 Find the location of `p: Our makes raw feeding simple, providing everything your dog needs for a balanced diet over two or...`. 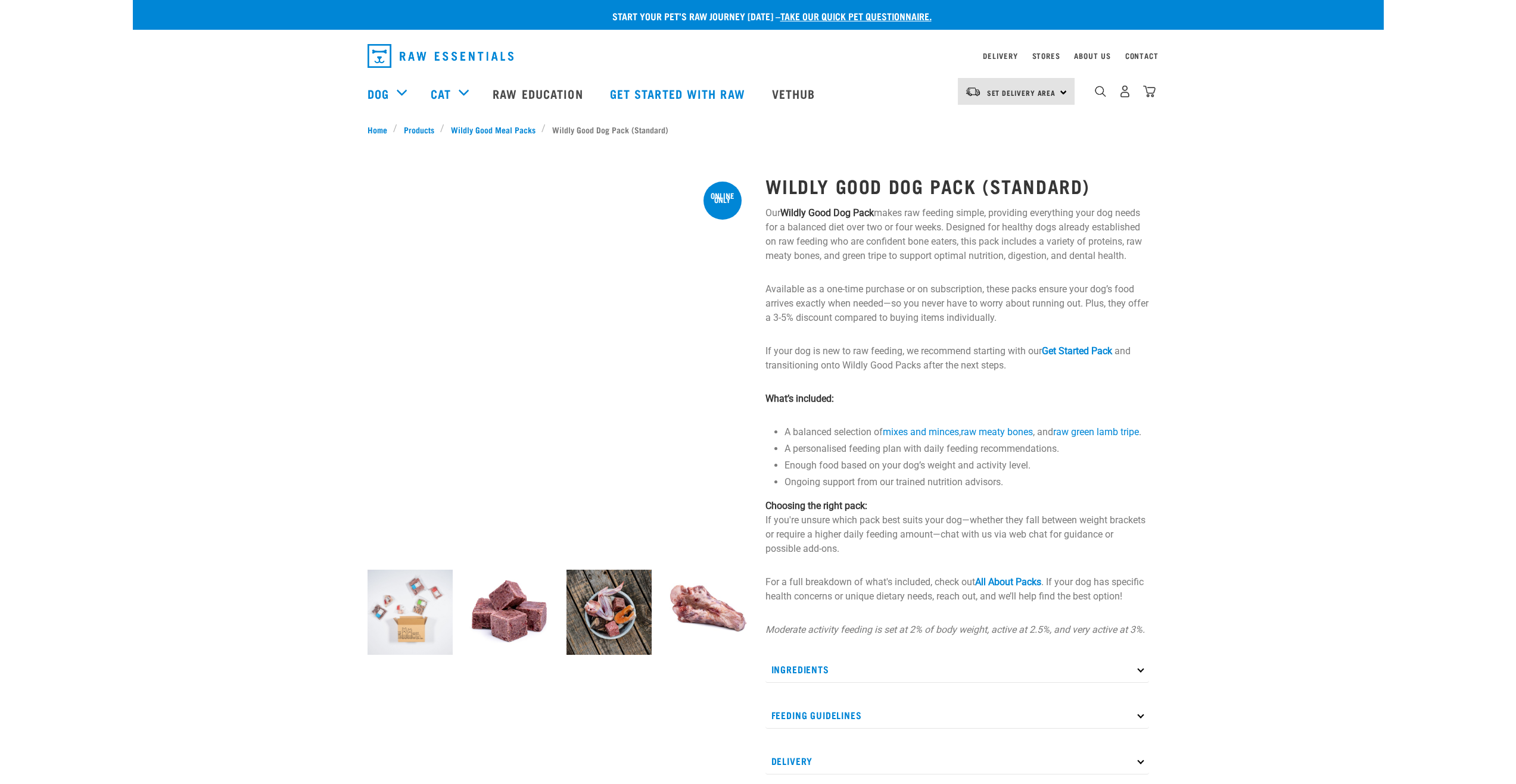

p: Our makes raw feeding simple, providing everything your dog needs for a balanced diet over two or... is located at coordinates (958, 235).